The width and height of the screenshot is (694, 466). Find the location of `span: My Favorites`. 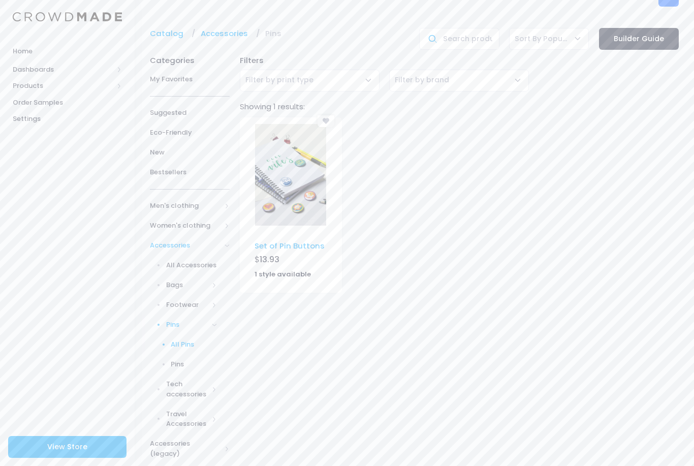

span: My Favorites is located at coordinates (190, 79).